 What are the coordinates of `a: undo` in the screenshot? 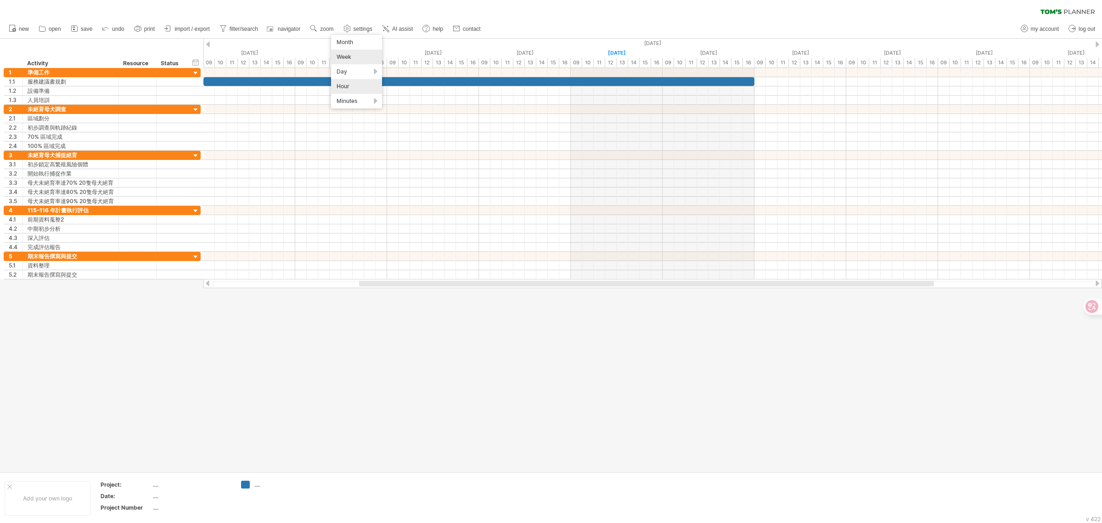 It's located at (113, 29).